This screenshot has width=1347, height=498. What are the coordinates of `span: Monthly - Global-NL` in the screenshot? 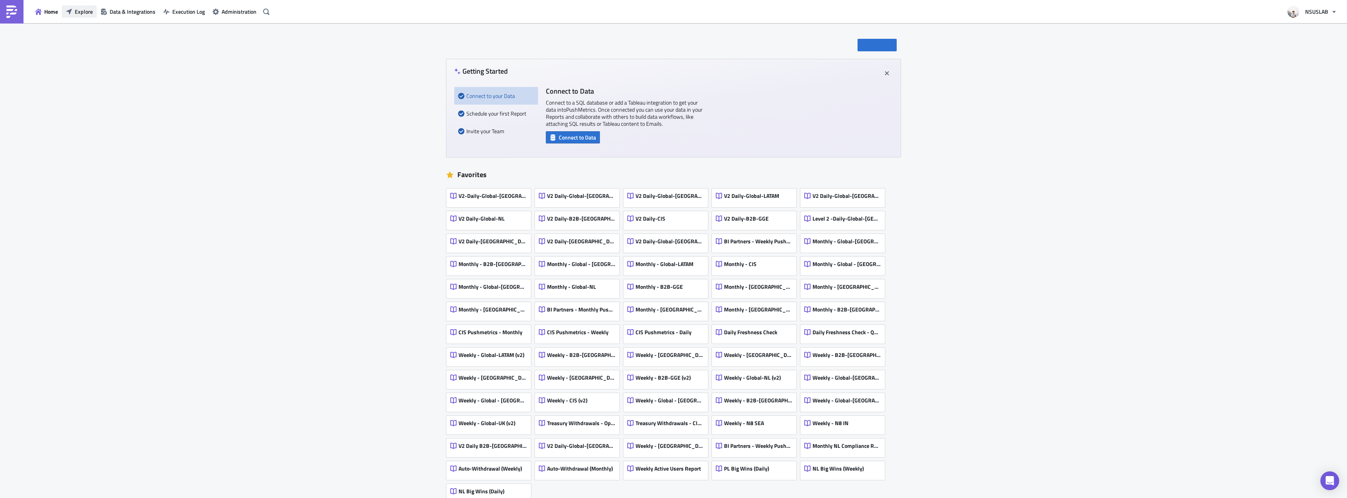 It's located at (571, 287).